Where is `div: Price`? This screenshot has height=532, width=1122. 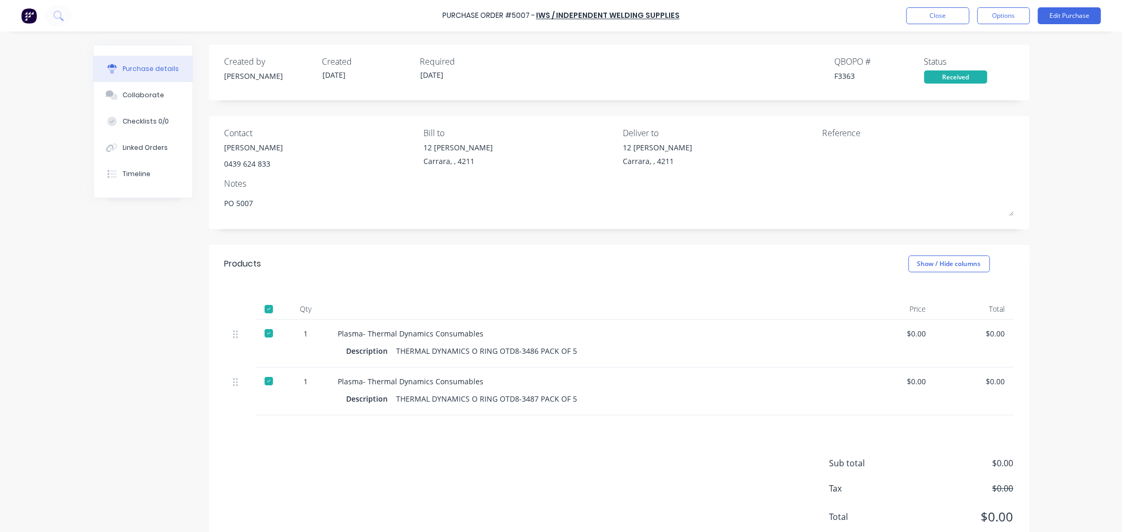
div: Price is located at coordinates (896, 309).